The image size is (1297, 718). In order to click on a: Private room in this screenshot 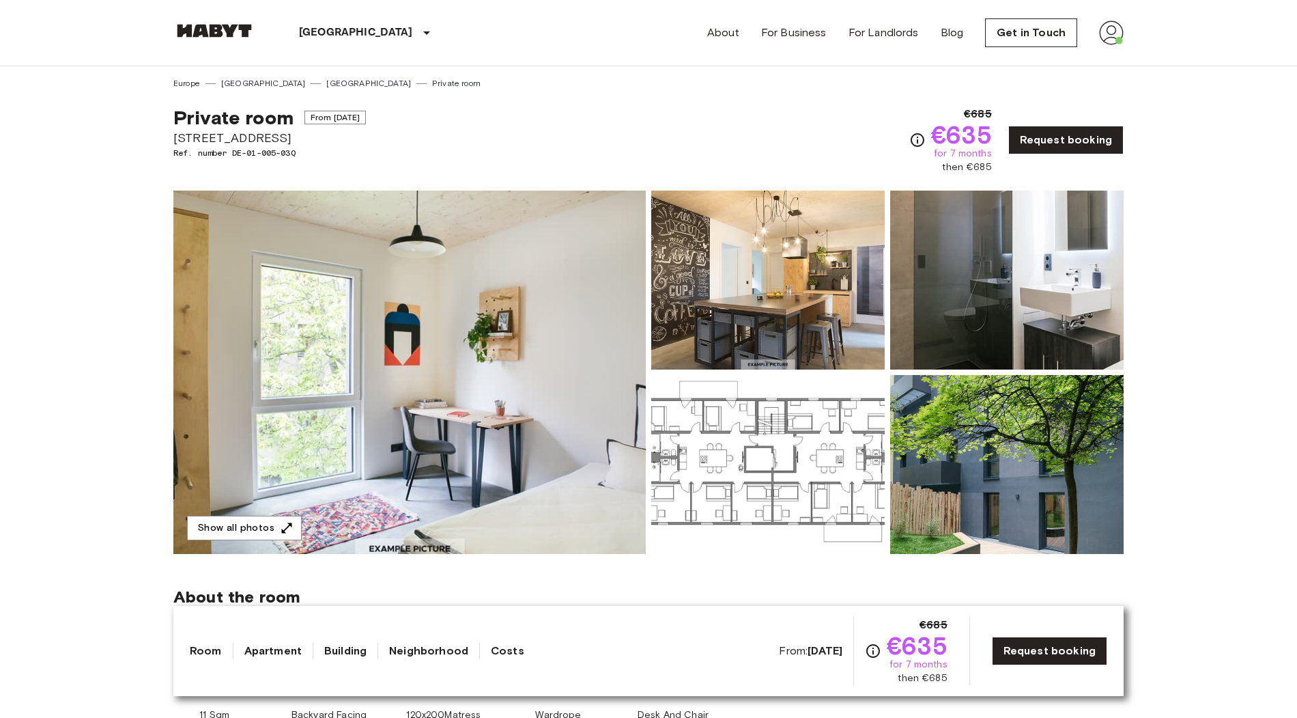, I will do `click(456, 83)`.